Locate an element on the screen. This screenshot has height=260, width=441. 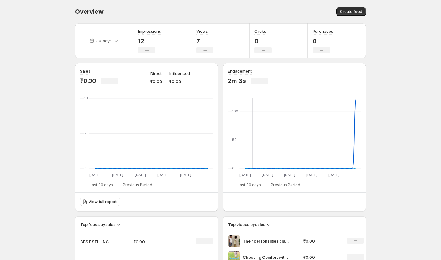
p: 2m 3s is located at coordinates (237, 81).